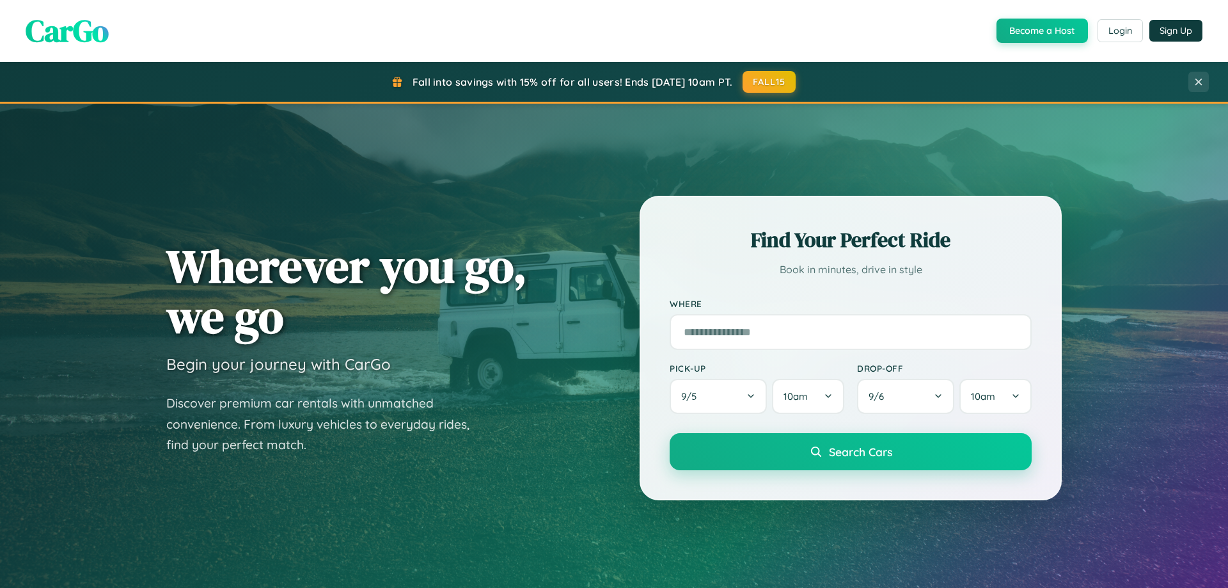 This screenshot has height=588, width=1228. I want to click on button: Become a Host, so click(1042, 31).